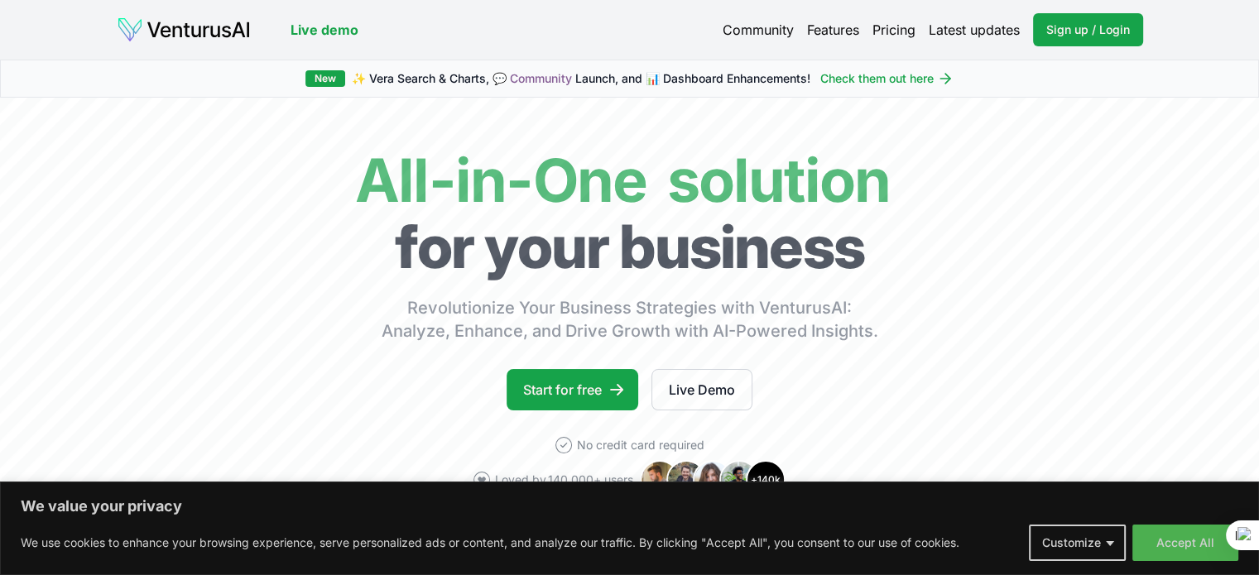  I want to click on a: Features, so click(833, 30).